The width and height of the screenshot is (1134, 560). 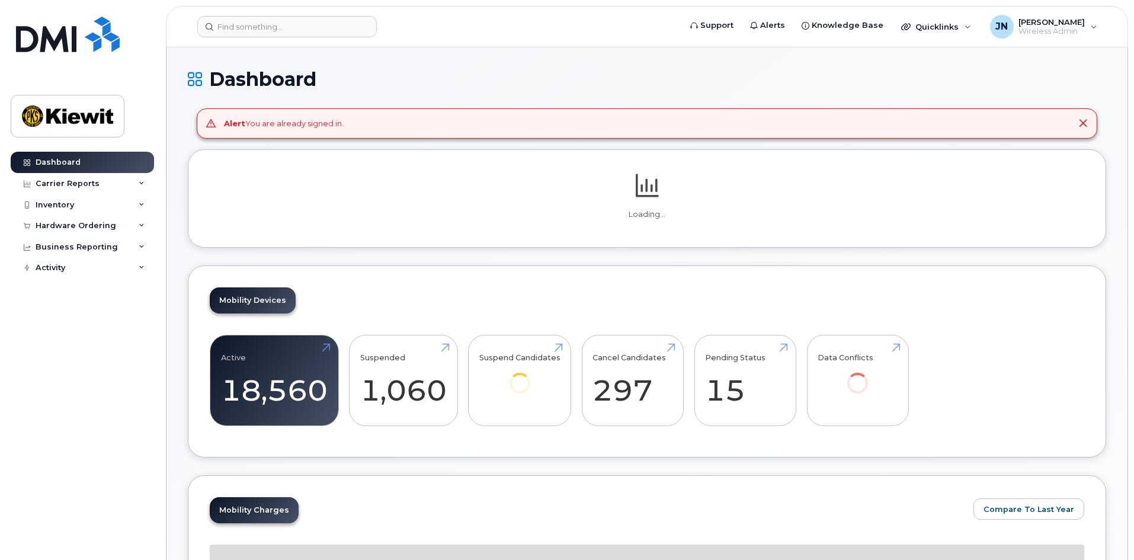 I want to click on a: Mobility Charges, so click(x=254, y=510).